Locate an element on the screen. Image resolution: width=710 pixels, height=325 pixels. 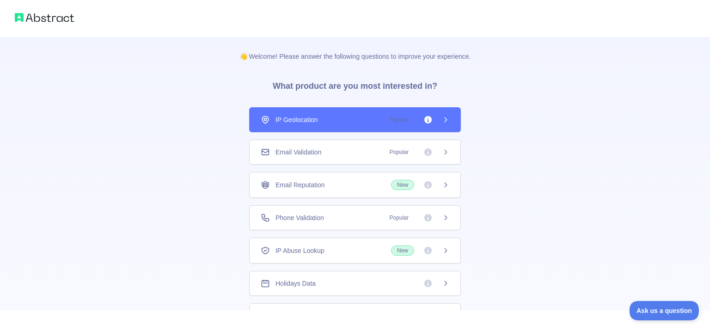
span: Phone Validation is located at coordinates (299, 218).